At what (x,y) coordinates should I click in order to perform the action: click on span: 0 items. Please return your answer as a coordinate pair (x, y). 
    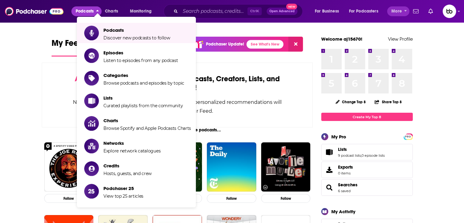
    Looking at the image, I should click on (345, 173).